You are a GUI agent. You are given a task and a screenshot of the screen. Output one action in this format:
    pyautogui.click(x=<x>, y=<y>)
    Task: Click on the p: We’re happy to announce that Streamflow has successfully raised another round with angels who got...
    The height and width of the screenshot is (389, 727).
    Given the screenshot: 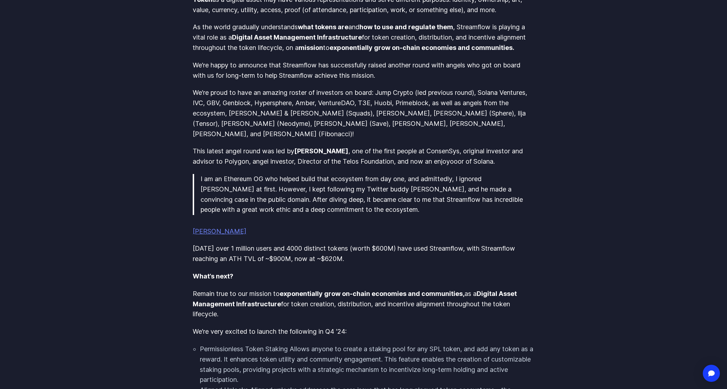 What is the action you would take?
    pyautogui.click(x=364, y=71)
    